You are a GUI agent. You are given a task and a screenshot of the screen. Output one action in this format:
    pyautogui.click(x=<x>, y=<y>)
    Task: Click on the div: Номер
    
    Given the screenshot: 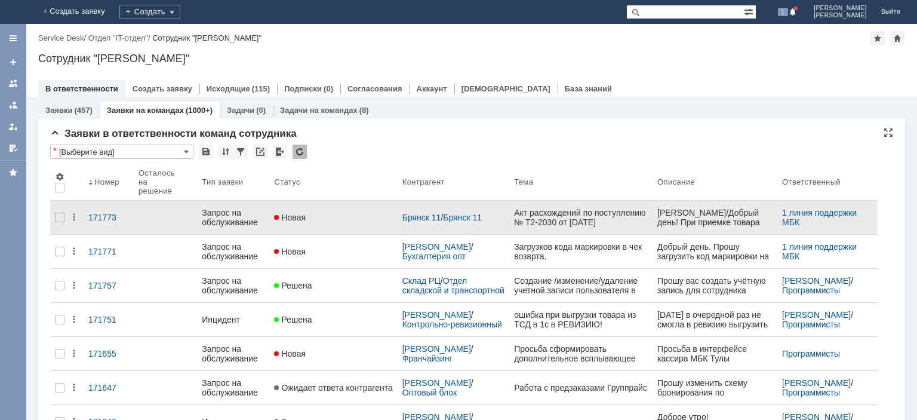 What is the action you would take?
    pyautogui.click(x=107, y=182)
    